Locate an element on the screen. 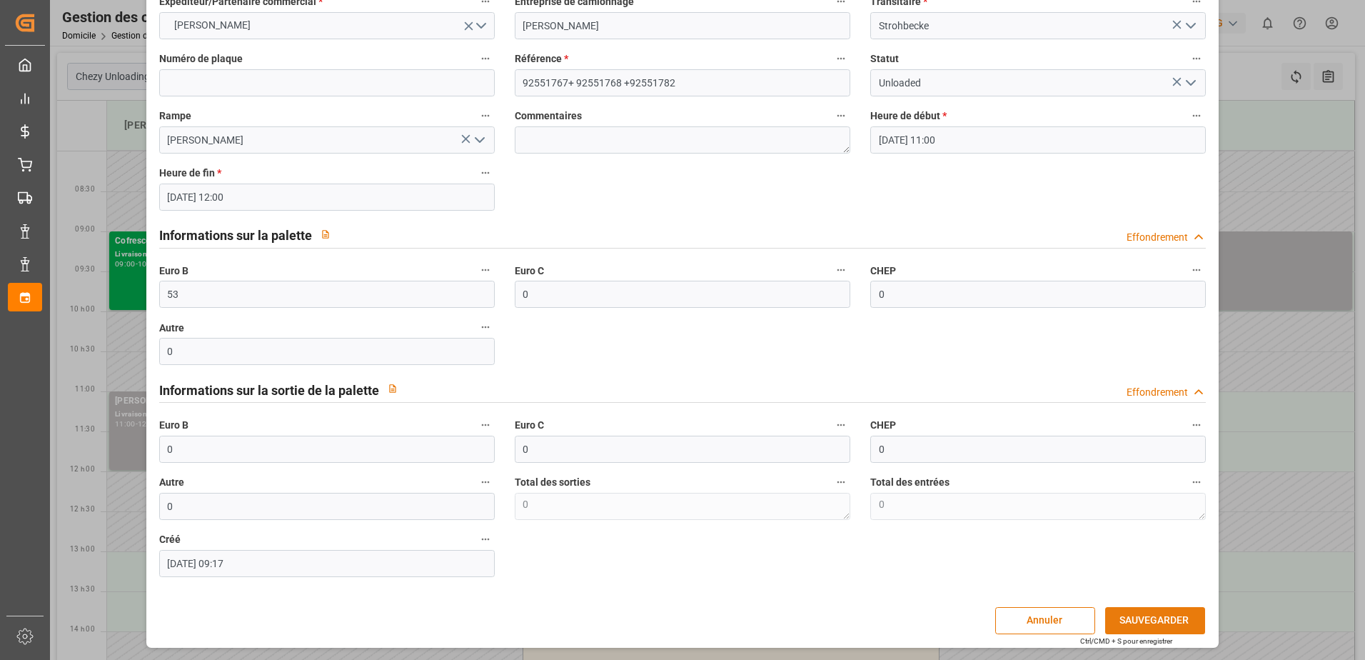 The width and height of the screenshot is (1365, 660). button: Commentaires is located at coordinates (841, 116).